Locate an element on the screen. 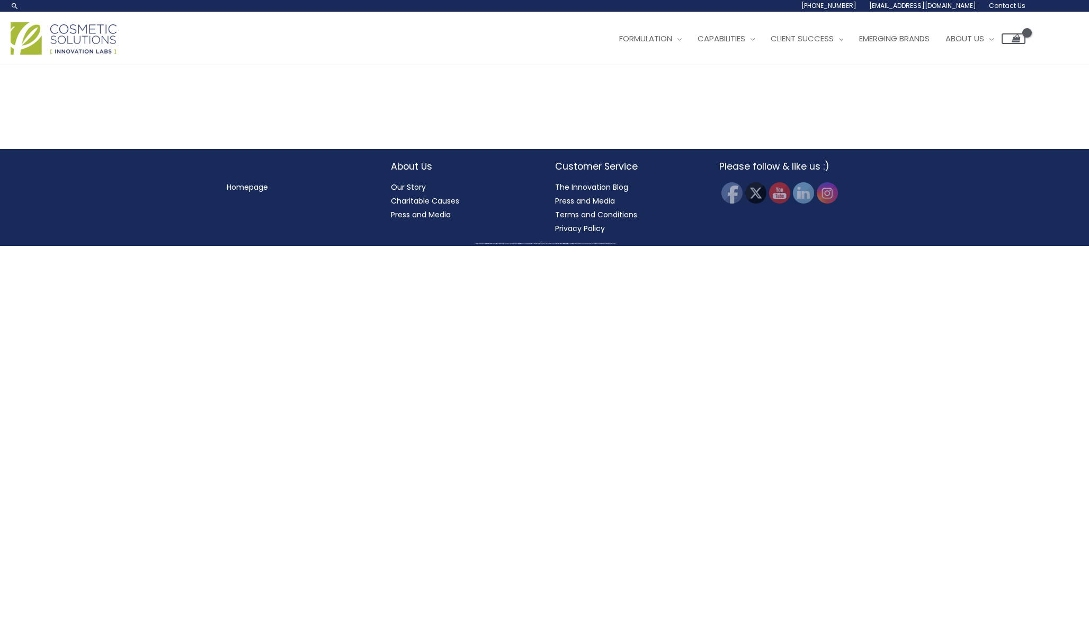 The image size is (1089, 617). a: Terms and Conditions is located at coordinates (596, 215).